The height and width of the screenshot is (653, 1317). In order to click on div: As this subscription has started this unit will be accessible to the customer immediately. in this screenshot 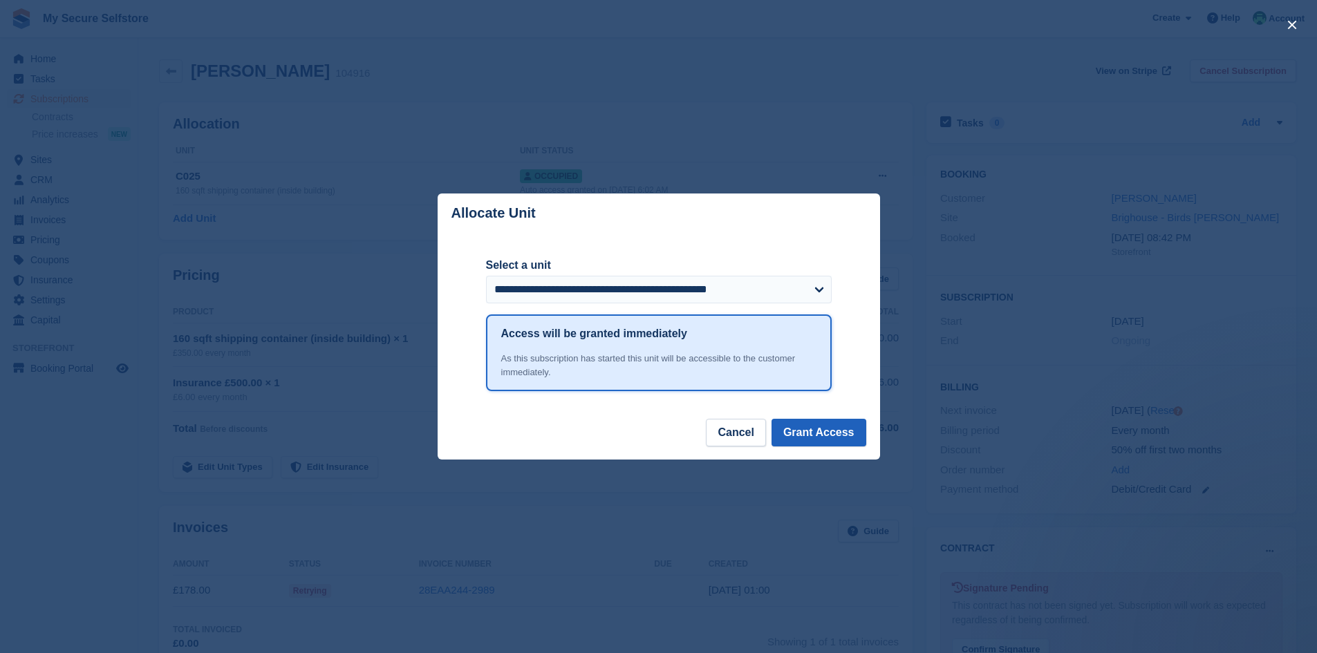, I will do `click(659, 365)`.